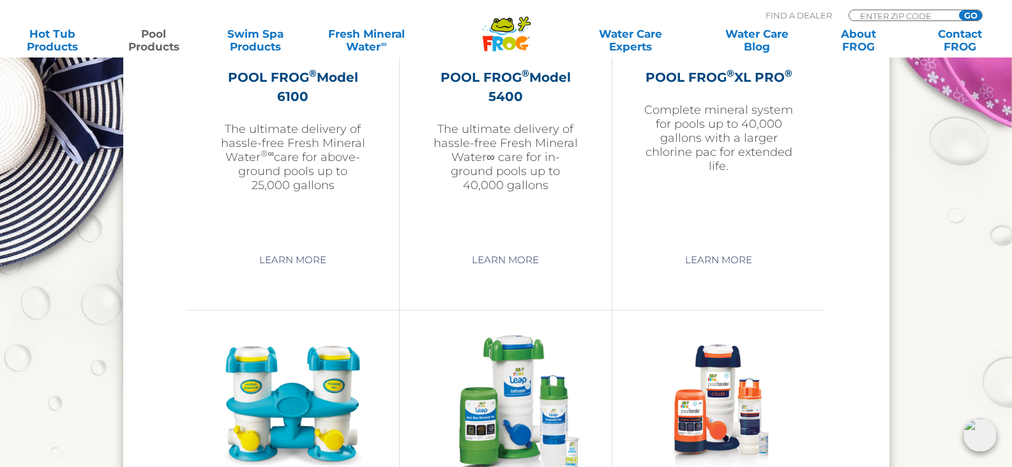 This screenshot has height=467, width=1012. Describe the element at coordinates (902, 15) in the screenshot. I see `input: Zip Code Form` at that location.